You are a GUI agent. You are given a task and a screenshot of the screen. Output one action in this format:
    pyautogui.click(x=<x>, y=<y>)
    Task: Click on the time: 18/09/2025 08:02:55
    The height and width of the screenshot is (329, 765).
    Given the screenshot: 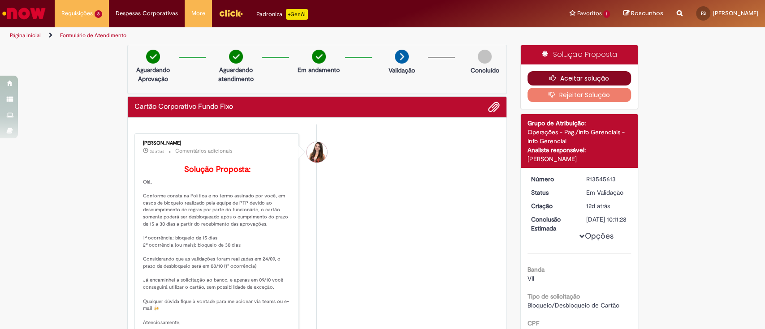 What is the action you would take?
    pyautogui.click(x=598, y=206)
    